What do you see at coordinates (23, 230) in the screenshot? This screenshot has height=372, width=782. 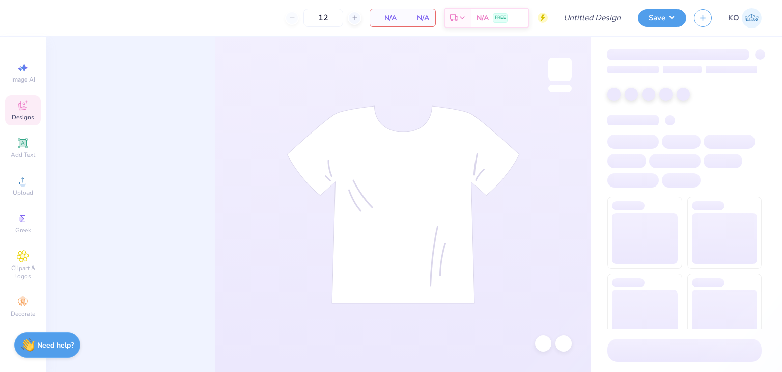 I see `span: Greek` at bounding box center [23, 230].